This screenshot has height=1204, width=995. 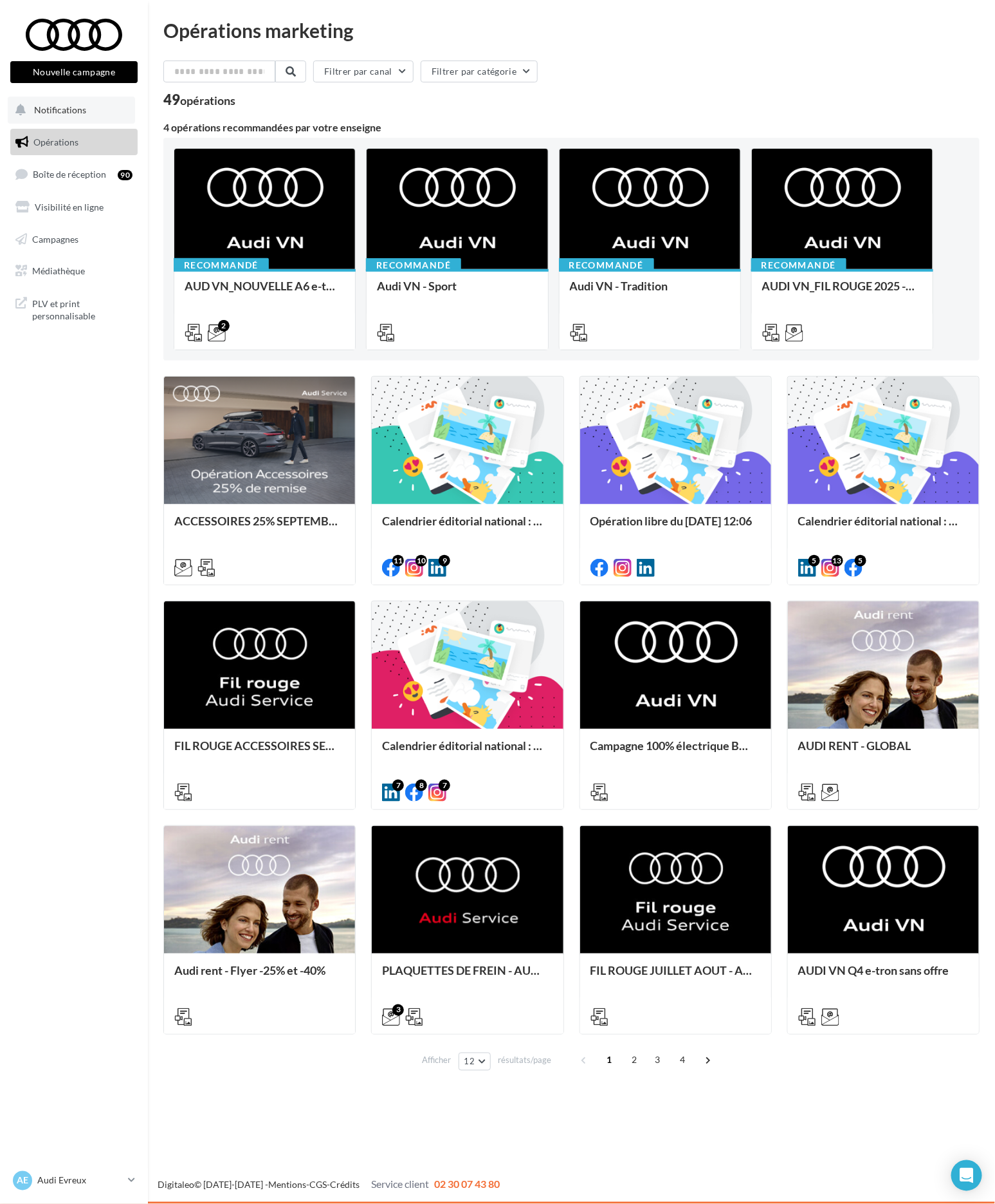 What do you see at coordinates (74, 207) in the screenshot?
I see `a: Visibilité en ligne` at bounding box center [74, 207].